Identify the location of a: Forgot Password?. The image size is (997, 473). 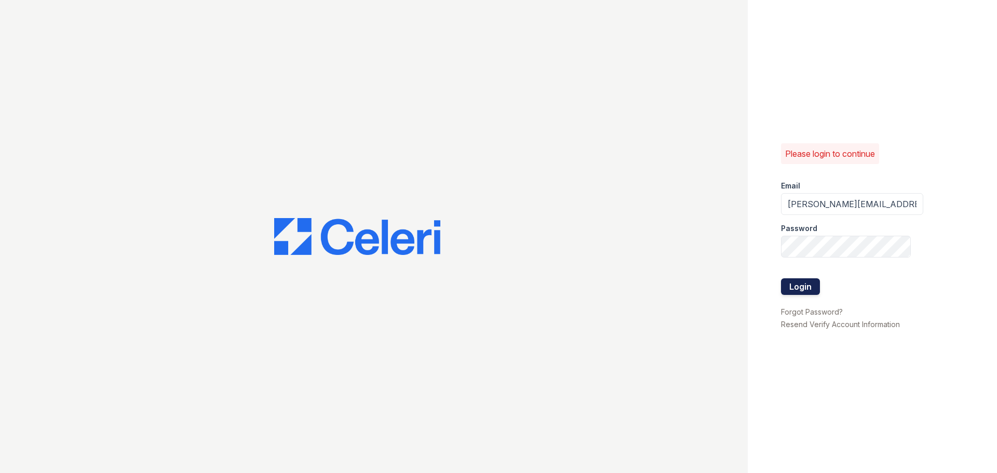
(812, 312).